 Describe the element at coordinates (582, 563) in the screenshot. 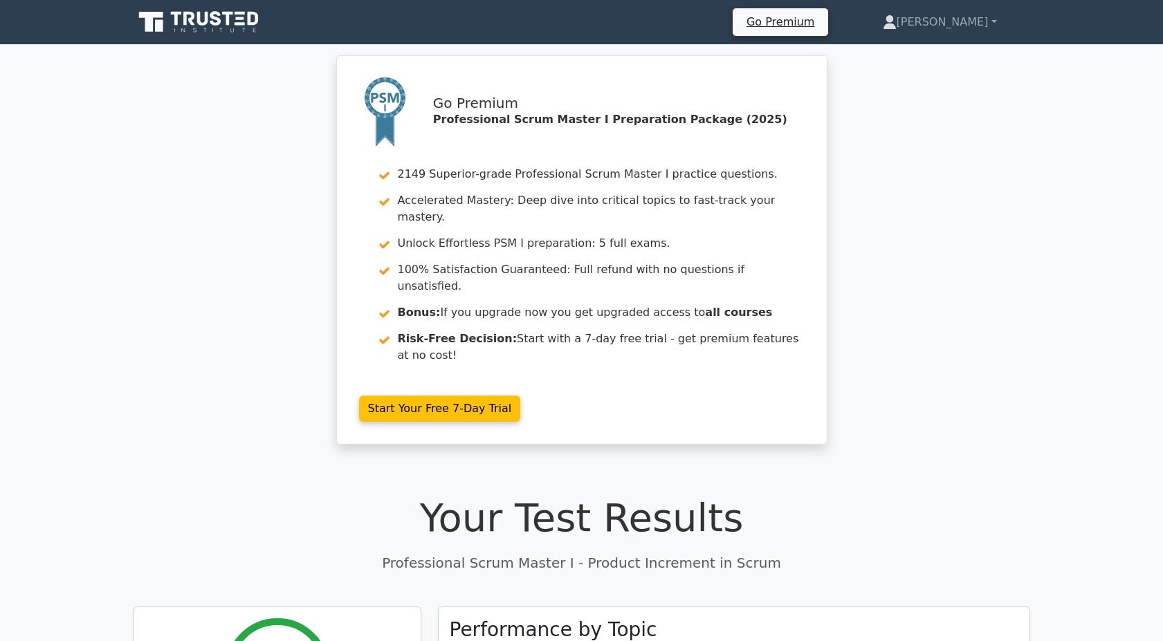

I see `p: Professional Scrum Master I - Product Increment in Scrum` at that location.